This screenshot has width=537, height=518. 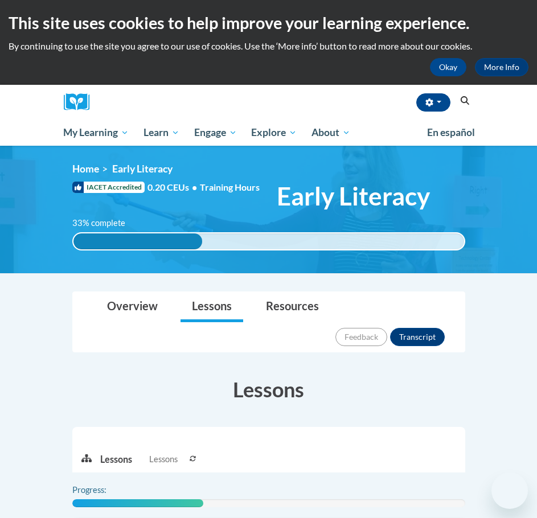 I want to click on a: Resources, so click(x=292, y=307).